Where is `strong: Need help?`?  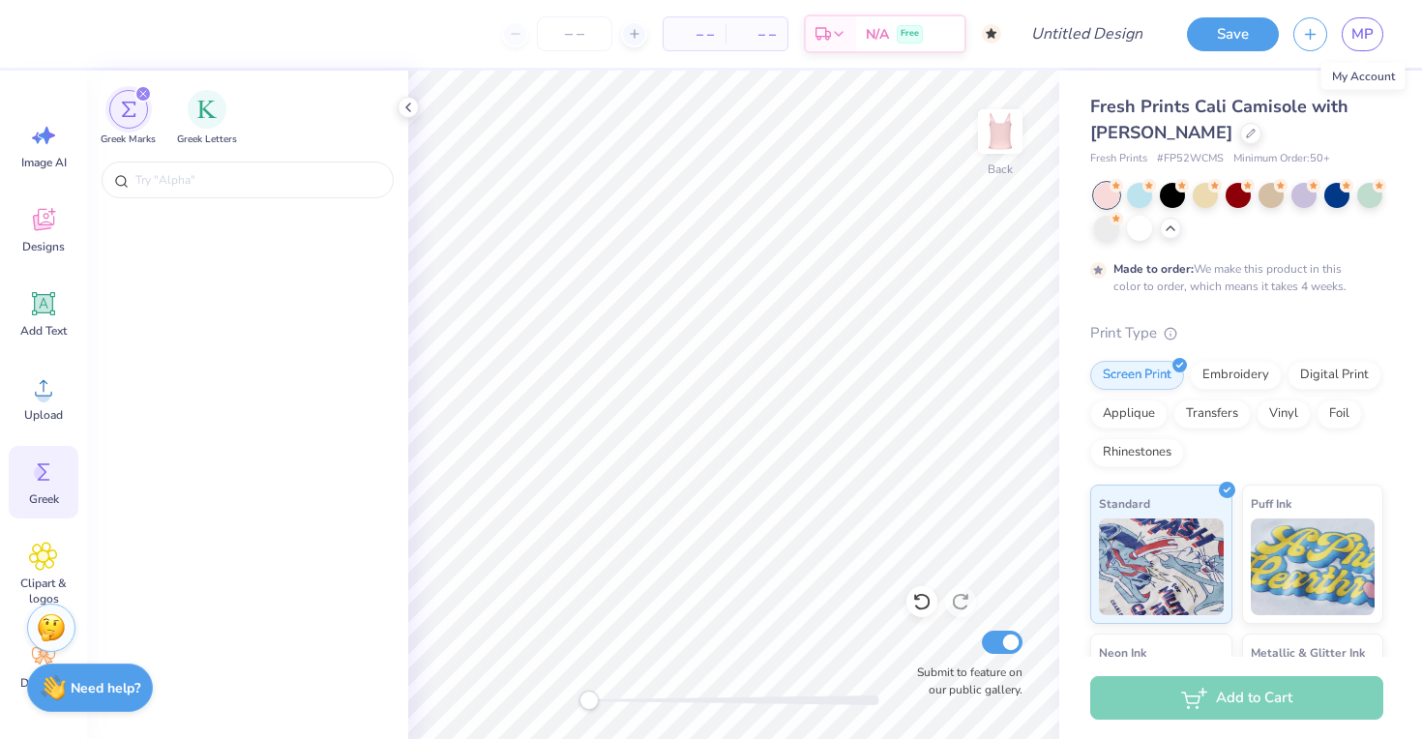 strong: Need help? is located at coordinates (105, 688).